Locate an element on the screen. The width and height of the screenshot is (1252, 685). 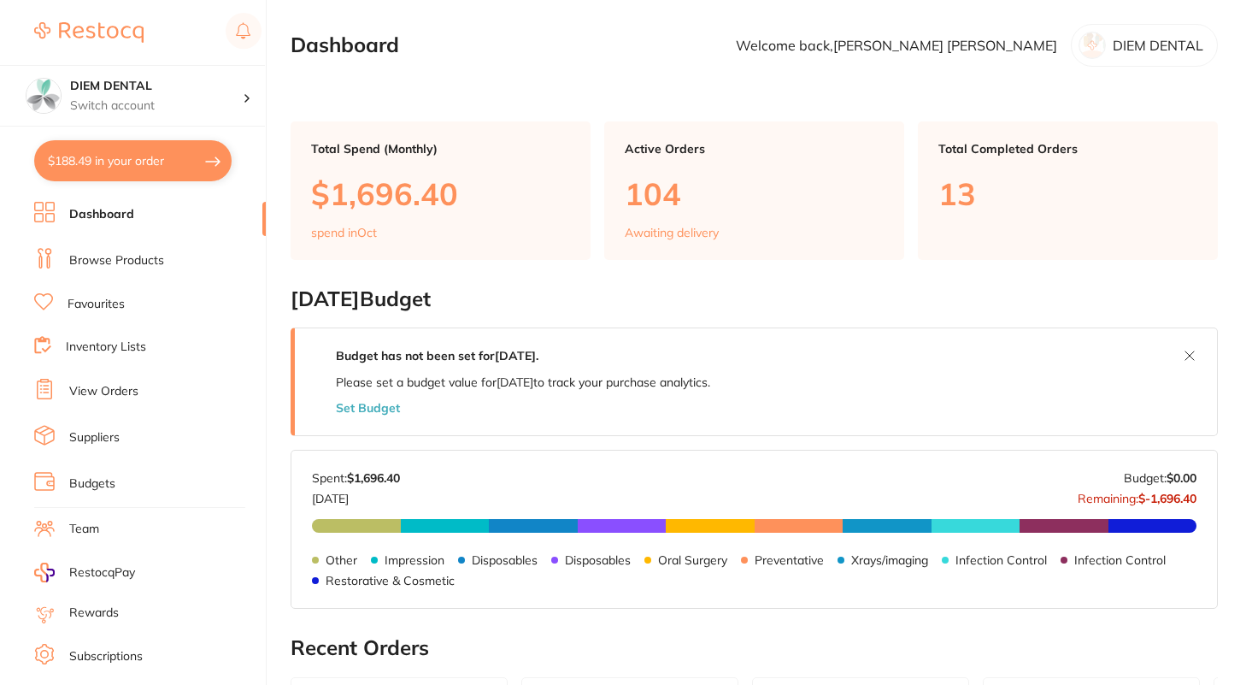
a: Dashboard is located at coordinates (102, 215).